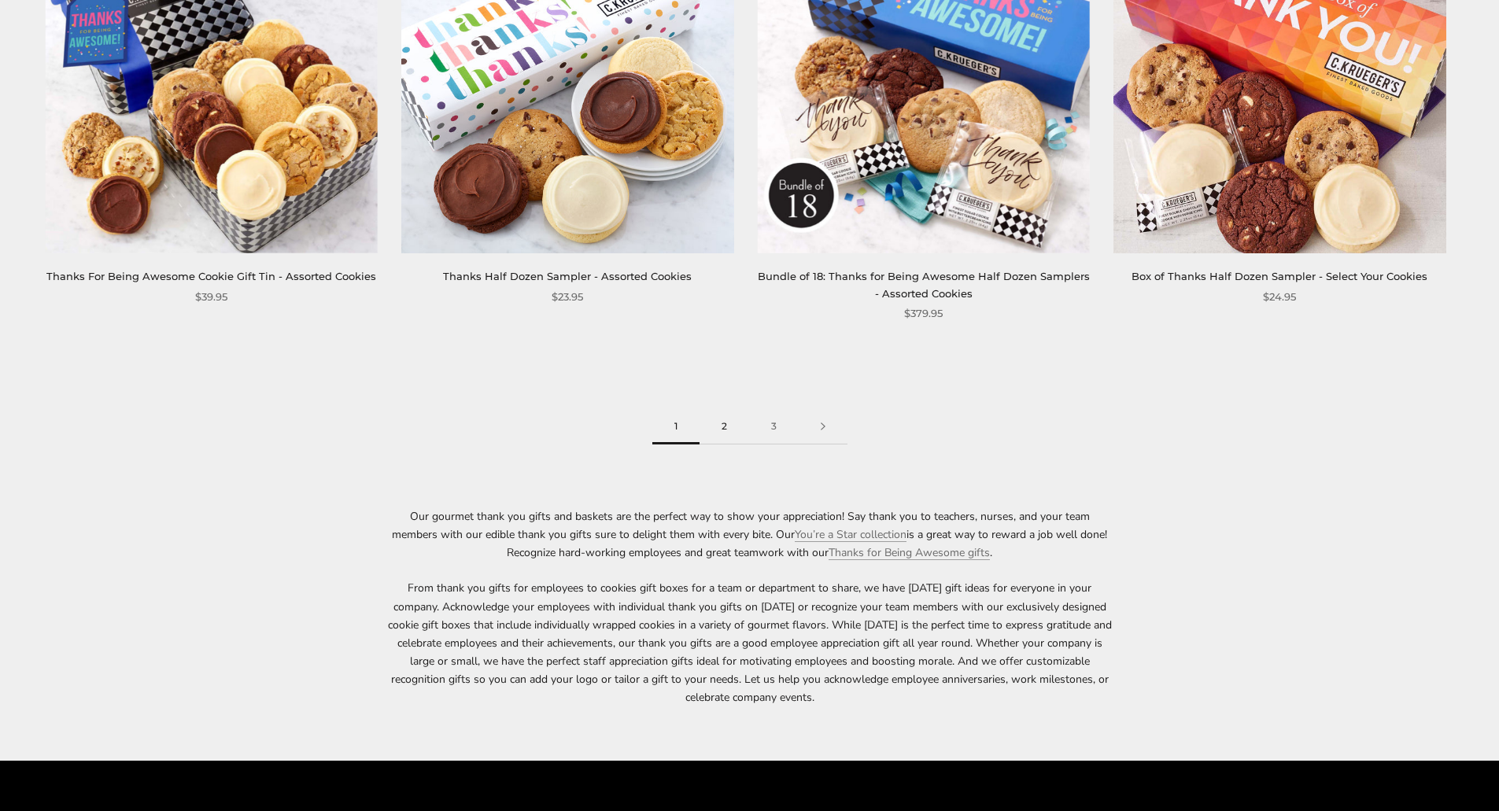 This screenshot has height=811, width=1499. What do you see at coordinates (924, 284) in the screenshot?
I see `a: Bundle of 18: Thanks for Being Awesome Half Dozen Samplers - Assorted Cookies` at bounding box center [924, 284].